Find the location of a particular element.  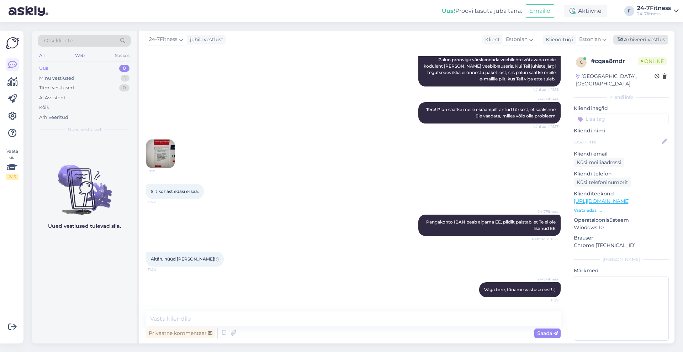

div: AI Assistent is located at coordinates (52, 98).